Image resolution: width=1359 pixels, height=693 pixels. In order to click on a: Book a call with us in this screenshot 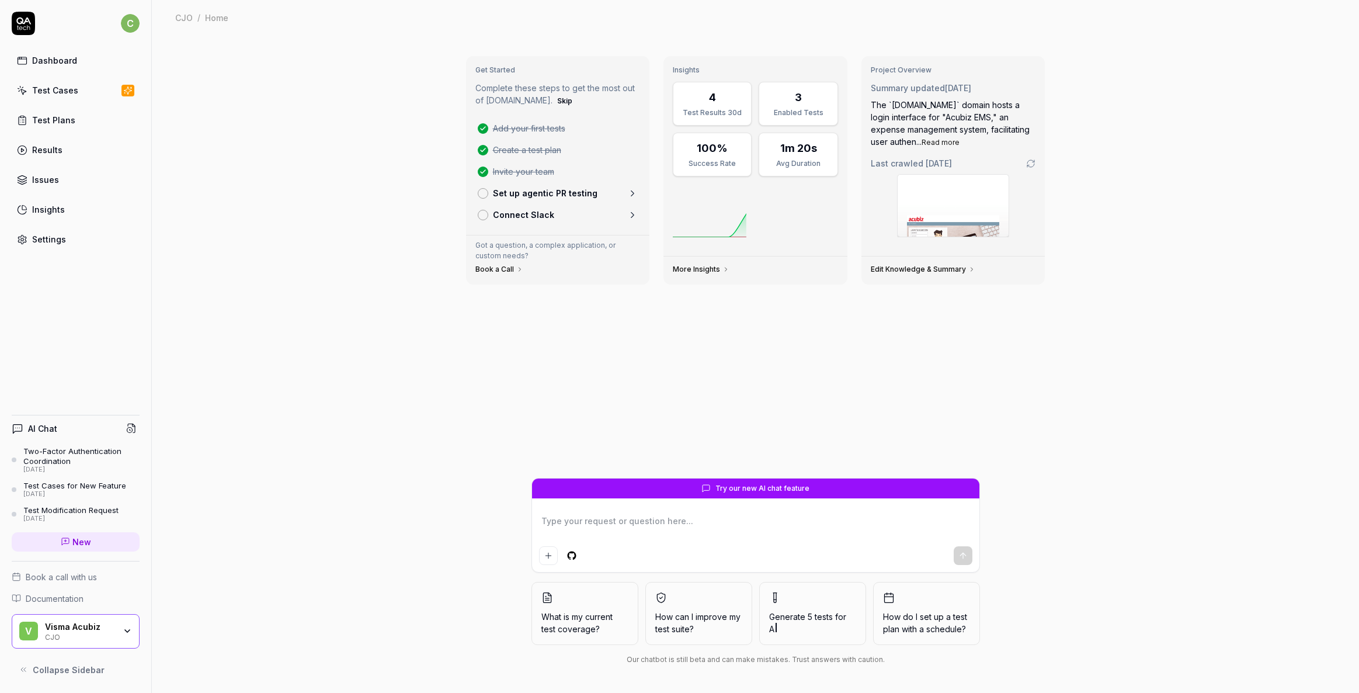, I will do `click(75, 577)`.